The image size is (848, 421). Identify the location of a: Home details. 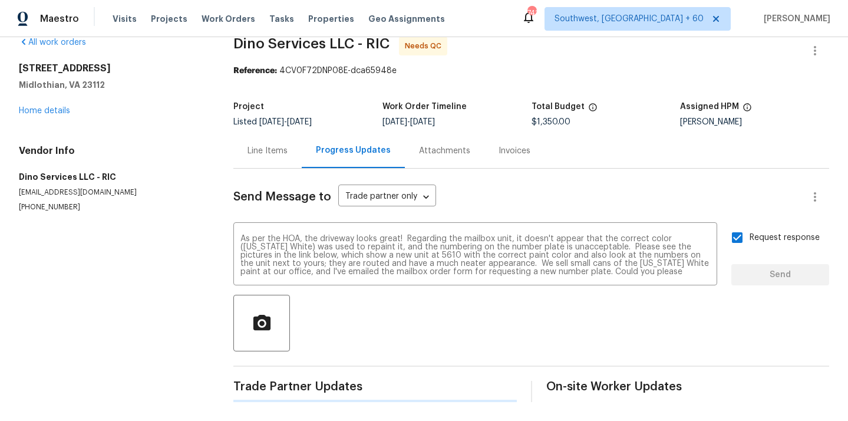
(44, 111).